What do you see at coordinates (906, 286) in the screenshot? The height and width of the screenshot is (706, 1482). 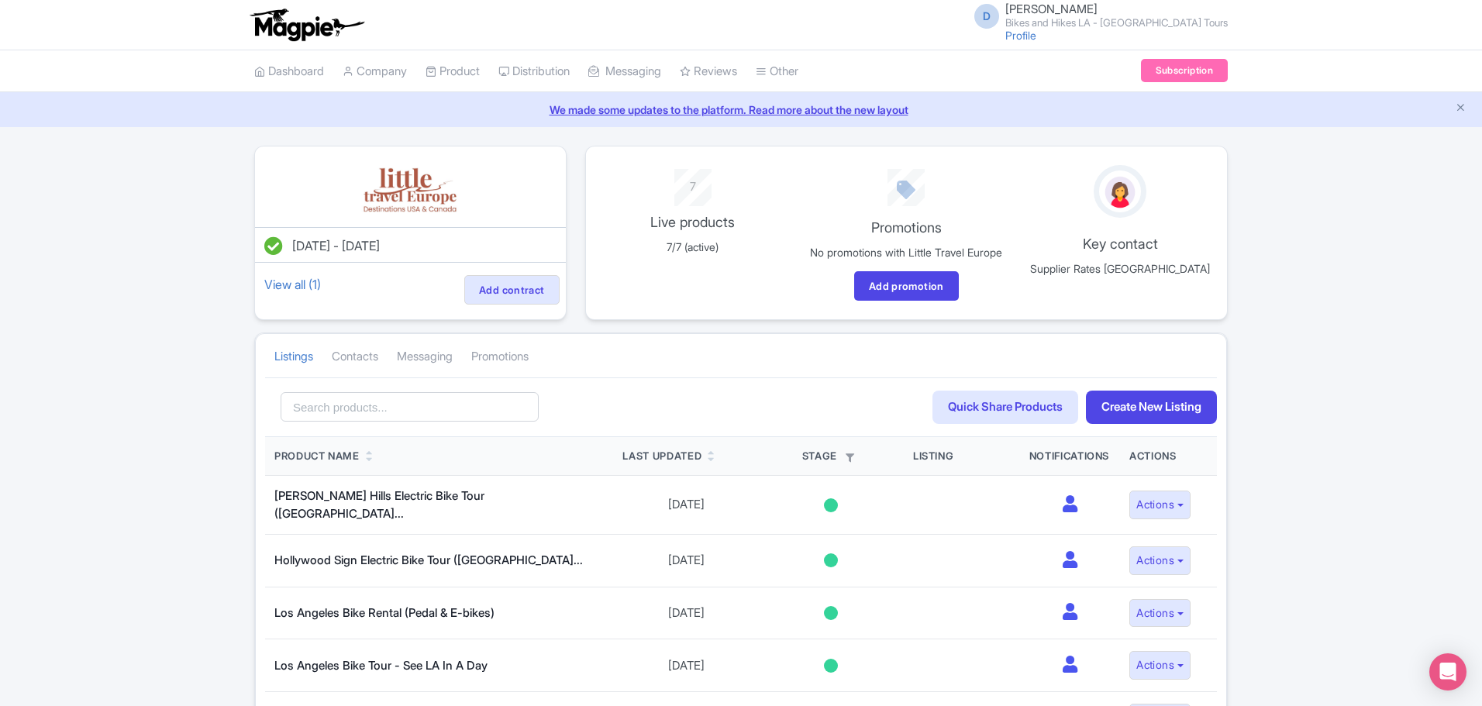 I see `a: Add promotion` at bounding box center [906, 286].